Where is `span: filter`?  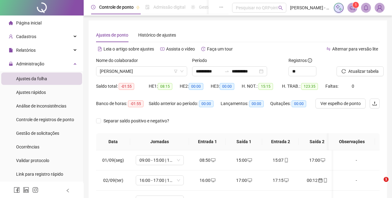 span: filter is located at coordinates (176, 71).